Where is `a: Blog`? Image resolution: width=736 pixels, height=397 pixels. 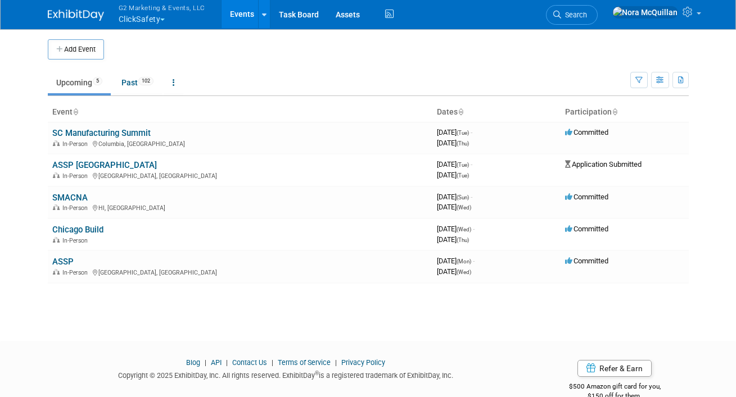
a: Blog is located at coordinates (193, 362).